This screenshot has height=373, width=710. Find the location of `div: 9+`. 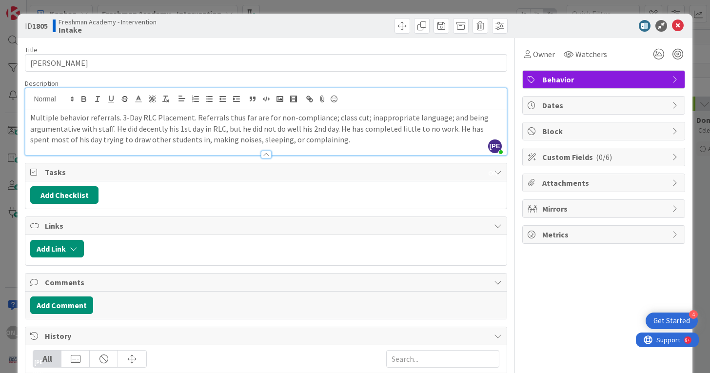

div: 9+ is located at coordinates (52, 8).